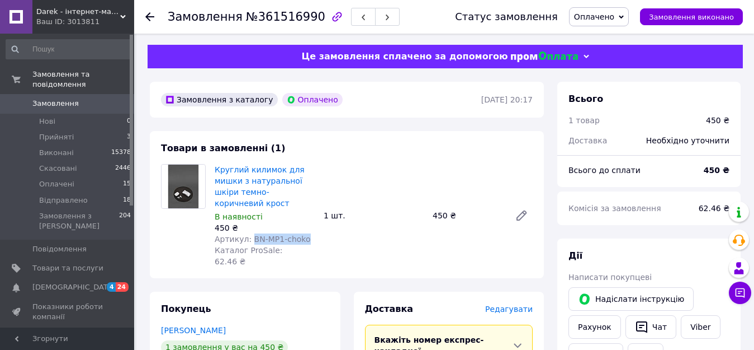 The image size is (754, 350). What do you see at coordinates (122, 286) in the screenshot?
I see `span: 24` at bounding box center [122, 286].